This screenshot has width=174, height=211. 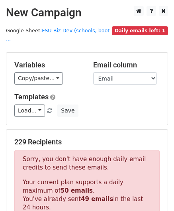 I want to click on h2: New Campaign, so click(x=87, y=13).